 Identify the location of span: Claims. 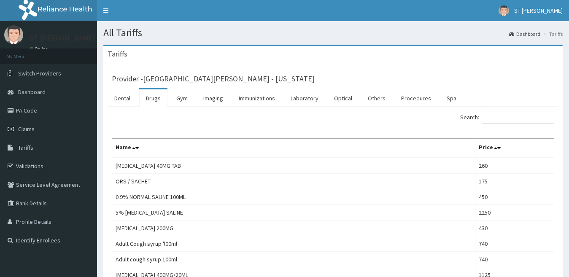
(26, 129).